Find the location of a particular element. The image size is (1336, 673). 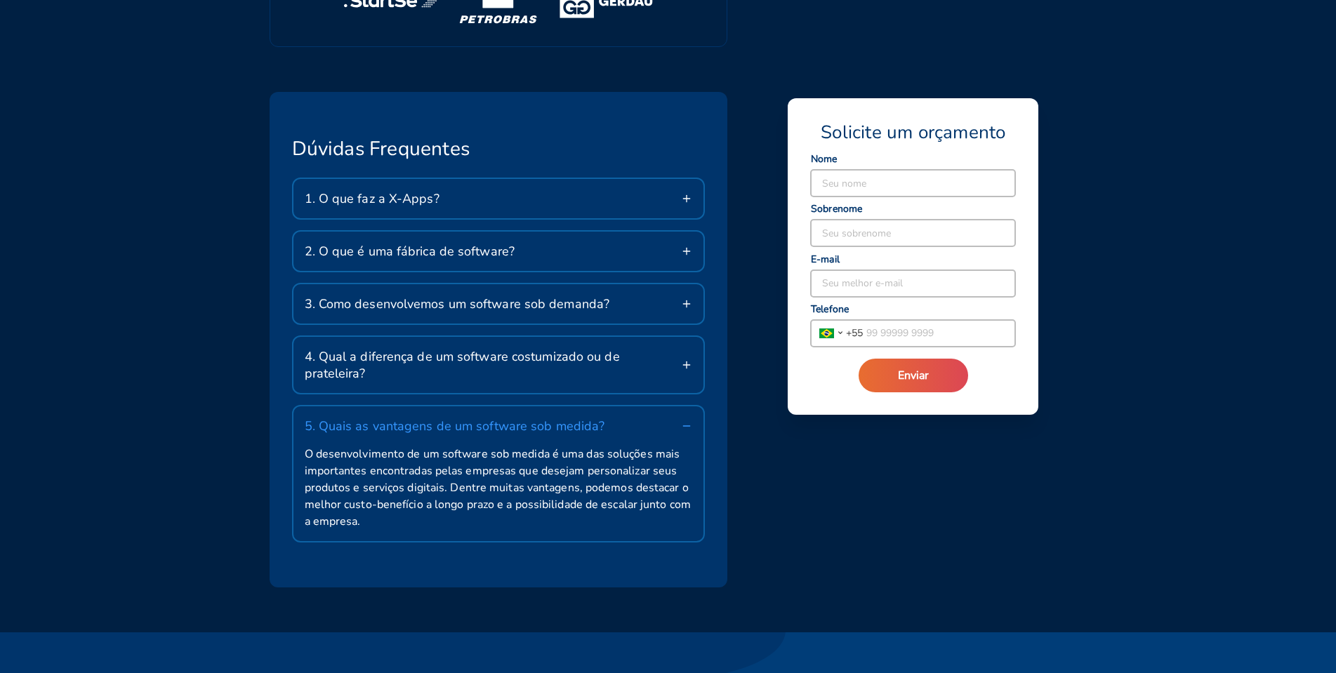

span: 1. O que faz a X-Apps? is located at coordinates (372, 199).